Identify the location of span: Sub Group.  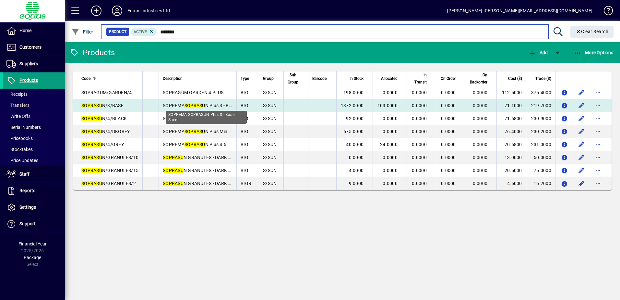
(293, 79).